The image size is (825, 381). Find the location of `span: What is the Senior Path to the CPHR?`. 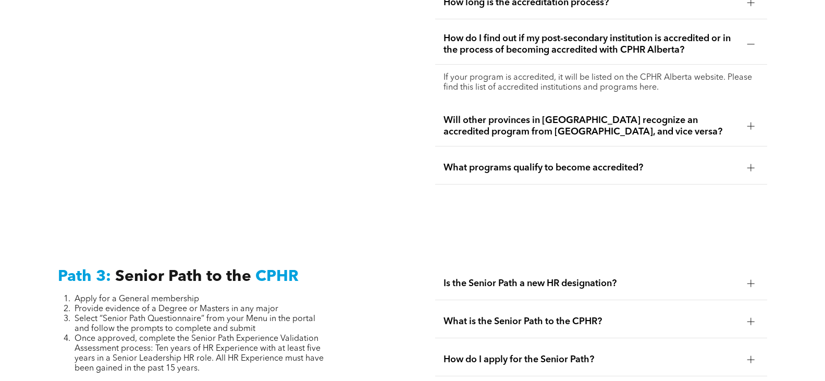

span: What is the Senior Path to the CPHR? is located at coordinates (591, 322).